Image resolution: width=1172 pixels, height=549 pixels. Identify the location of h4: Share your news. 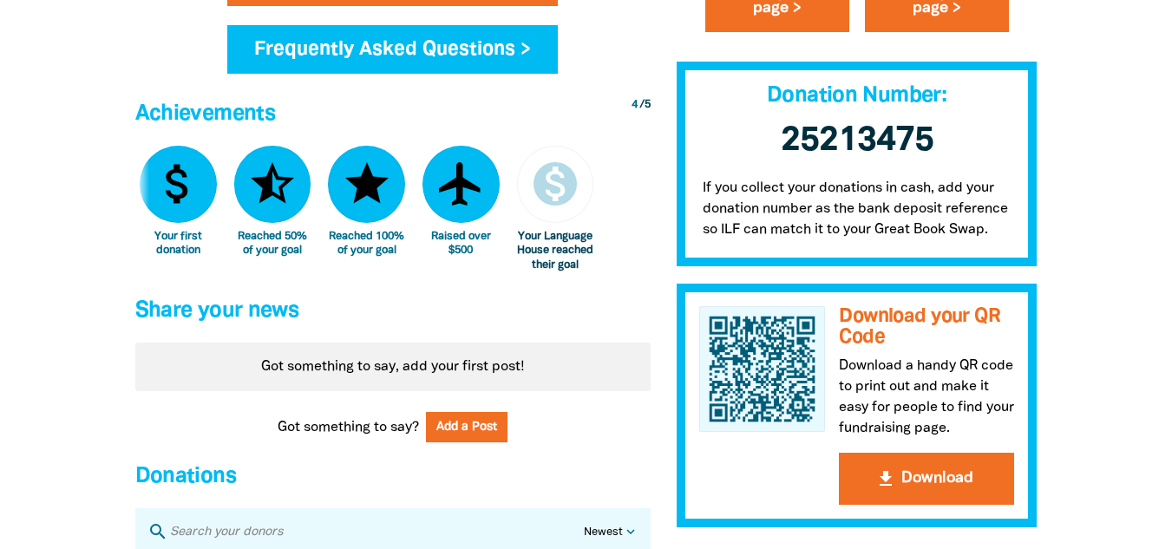
(393, 311).